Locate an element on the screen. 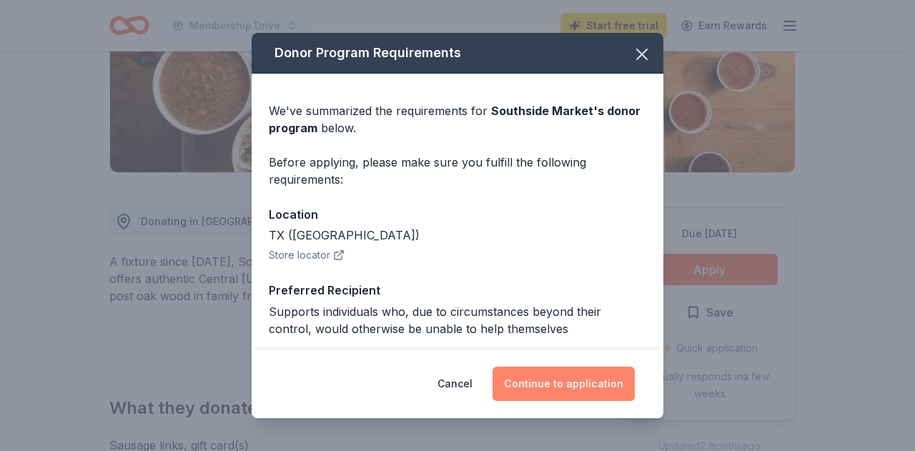  div: We've summarized the requirements for below. is located at coordinates (457, 119).